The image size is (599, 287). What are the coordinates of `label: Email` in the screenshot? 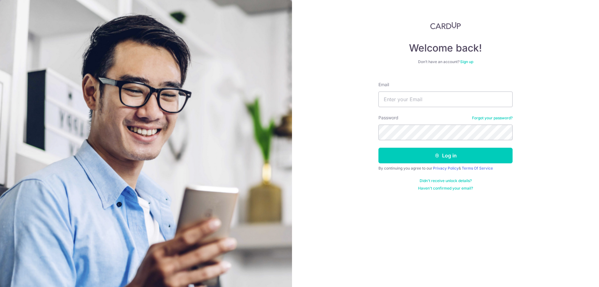 It's located at (384, 85).